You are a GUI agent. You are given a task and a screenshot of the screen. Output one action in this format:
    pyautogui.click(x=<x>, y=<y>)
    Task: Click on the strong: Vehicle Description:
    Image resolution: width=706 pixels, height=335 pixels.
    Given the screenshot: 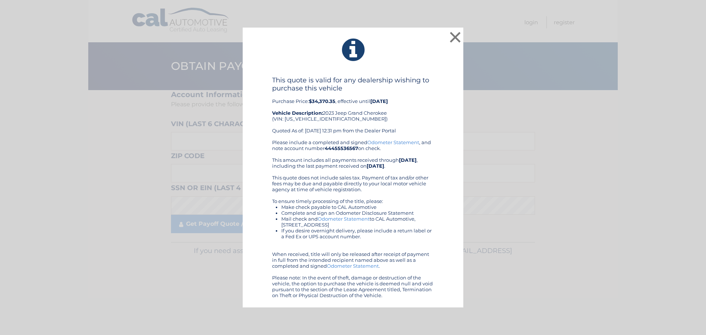 What is the action you would take?
    pyautogui.click(x=298, y=113)
    